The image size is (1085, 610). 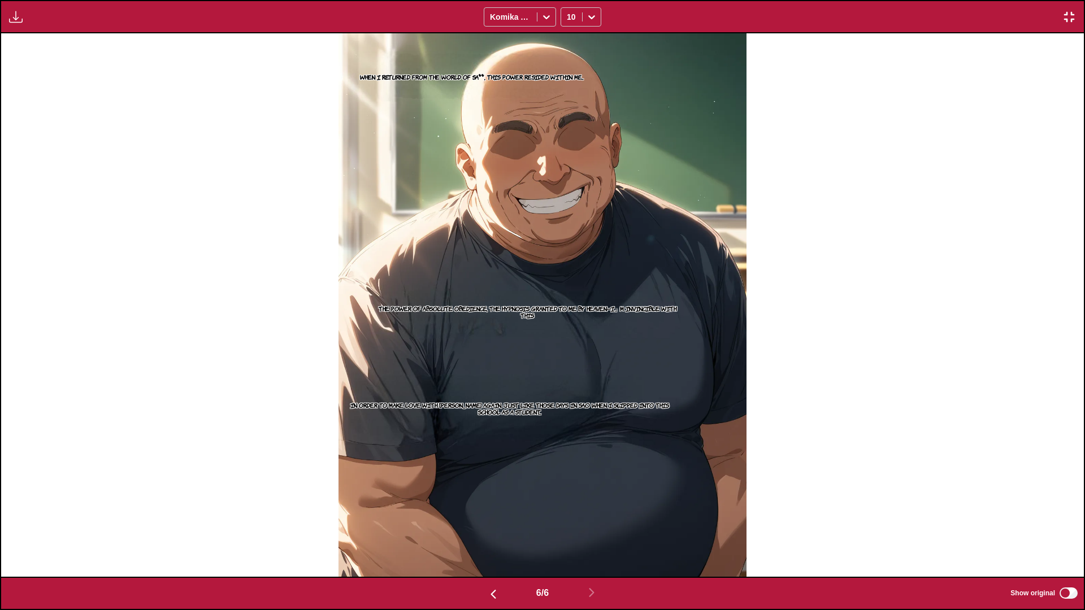 I want to click on span: 6 / 6, so click(x=542, y=593).